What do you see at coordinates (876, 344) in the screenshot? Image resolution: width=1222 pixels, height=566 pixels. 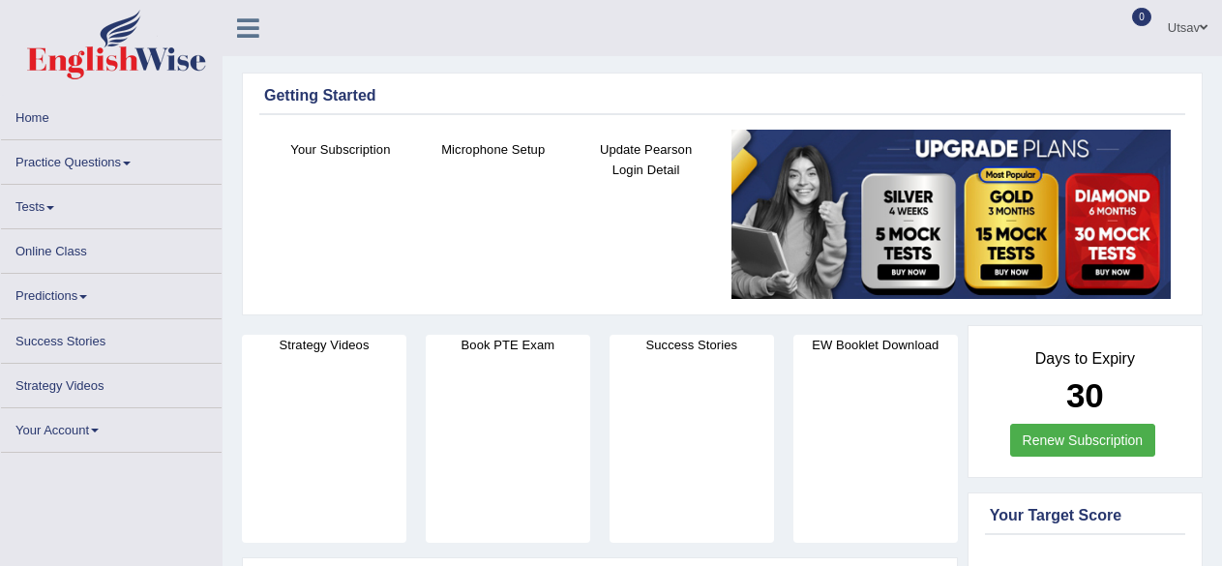 I see `h4: EW Booklet Download` at bounding box center [876, 344].